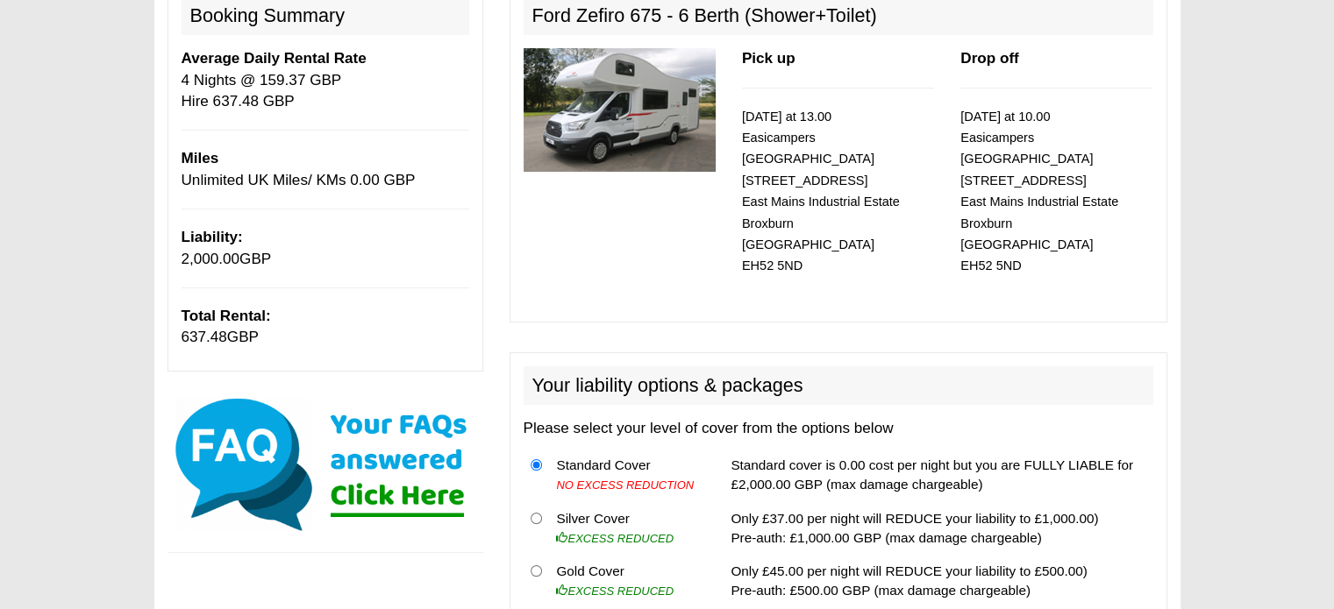 This screenshot has height=609, width=1334. I want to click on b: Average Daily Rental Rate, so click(274, 58).